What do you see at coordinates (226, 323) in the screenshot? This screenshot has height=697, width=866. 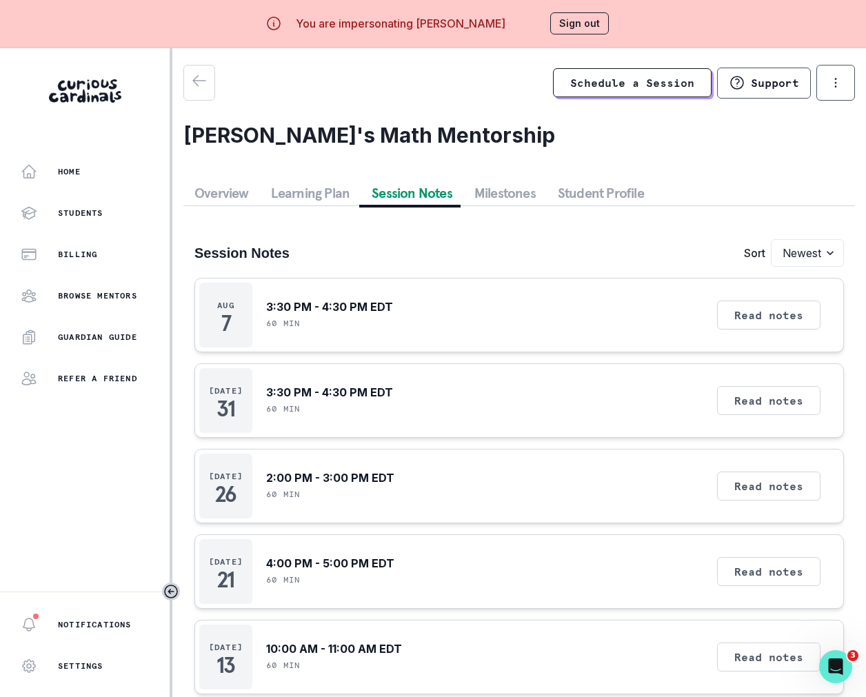 I see `p: 7` at bounding box center [226, 323].